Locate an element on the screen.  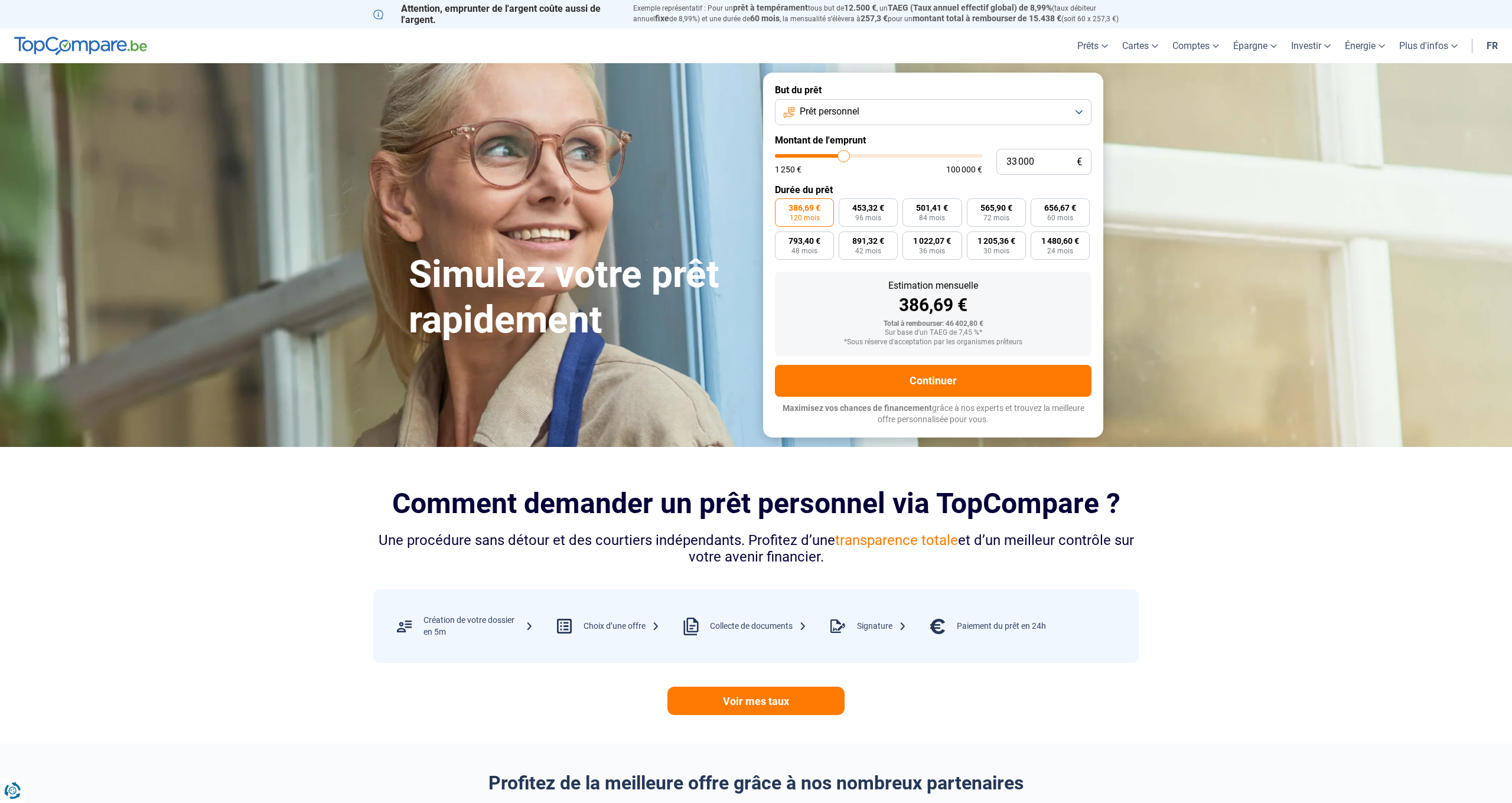
span: 793,40 € is located at coordinates (804, 241).